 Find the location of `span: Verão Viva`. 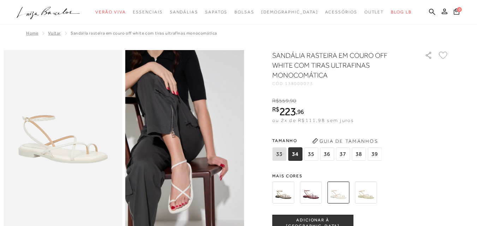

span: Verão Viva is located at coordinates (110, 12).